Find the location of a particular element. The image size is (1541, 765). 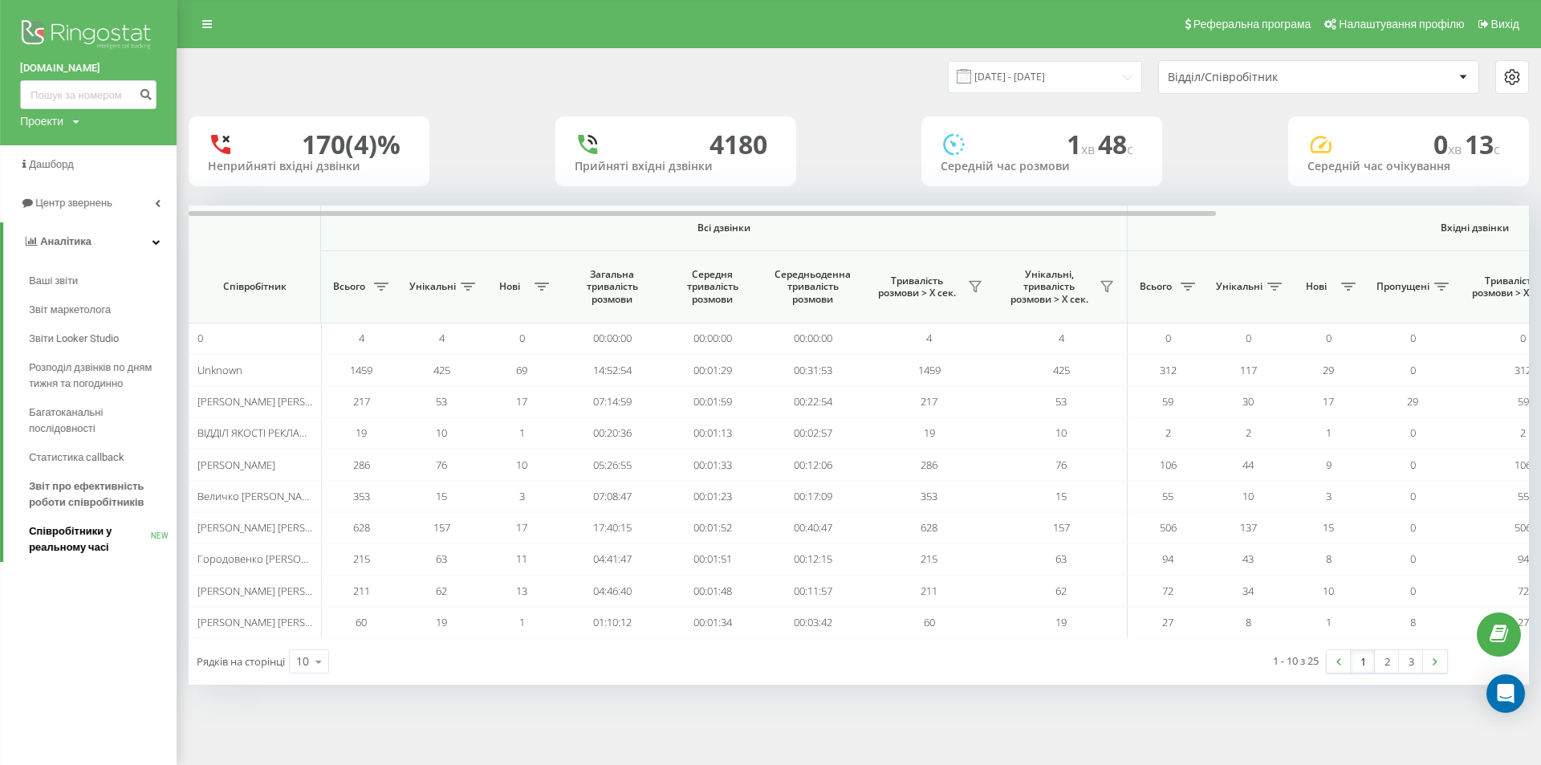

span: Вихід is located at coordinates (1505, 24).